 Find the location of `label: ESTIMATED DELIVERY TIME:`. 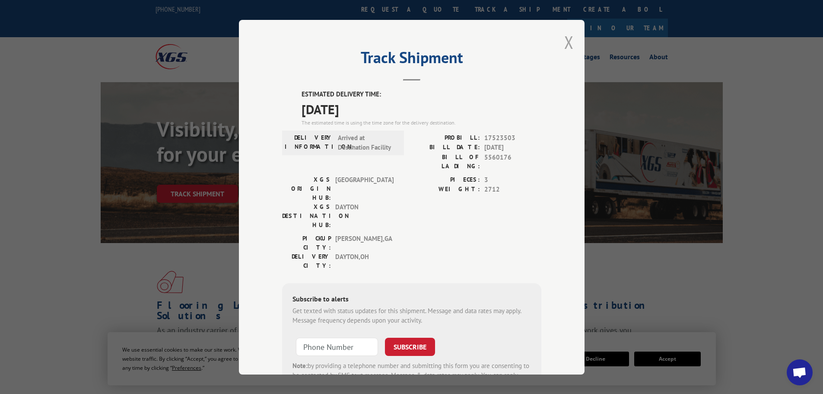

label: ESTIMATED DELIVERY TIME: is located at coordinates (421, 94).